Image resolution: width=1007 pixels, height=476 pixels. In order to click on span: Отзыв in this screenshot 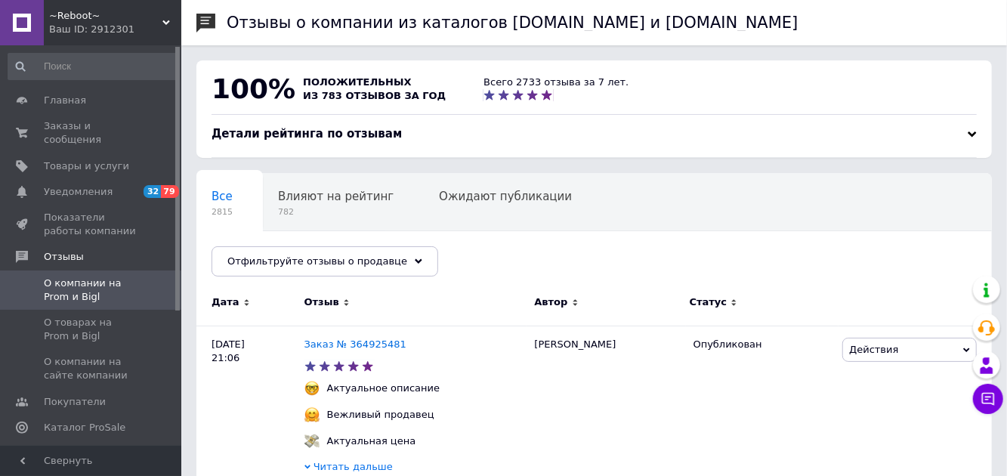, I will do `click(322, 302)`.